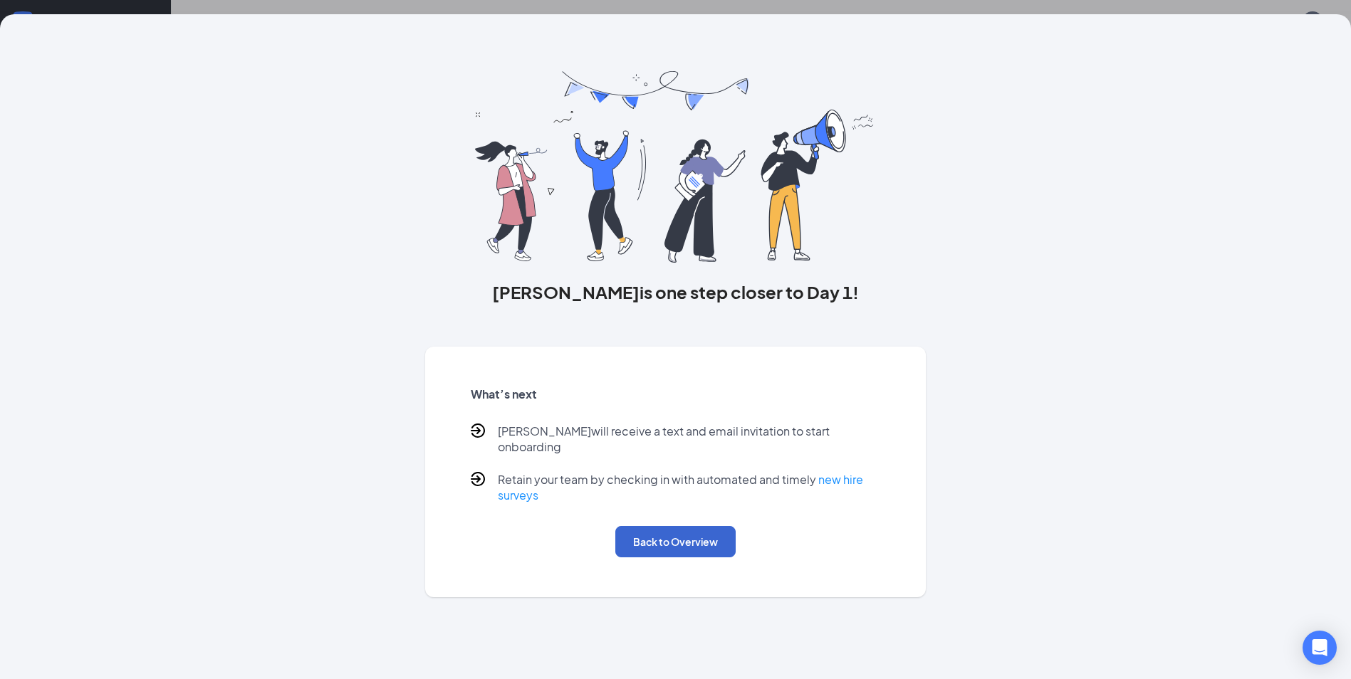 This screenshot has height=679, width=1351. I want to click on p: Retain your team by checking in with automated and timely, so click(689, 488).